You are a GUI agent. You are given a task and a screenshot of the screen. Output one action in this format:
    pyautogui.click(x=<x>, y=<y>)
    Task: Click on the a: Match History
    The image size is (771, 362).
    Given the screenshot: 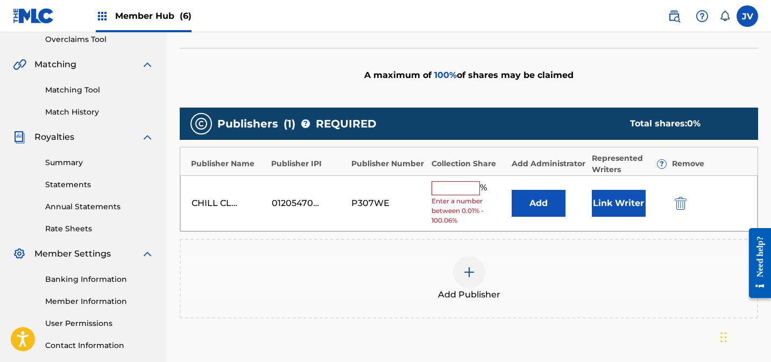 What is the action you would take?
    pyautogui.click(x=100, y=112)
    